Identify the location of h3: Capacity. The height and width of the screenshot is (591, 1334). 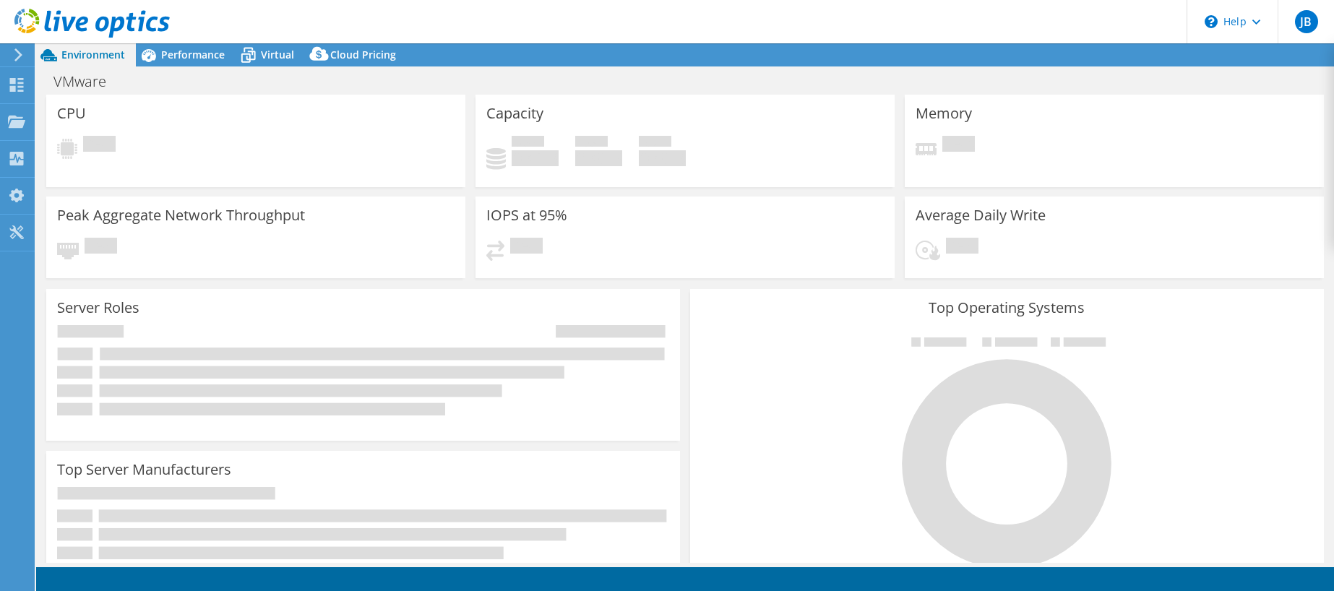
(514, 113).